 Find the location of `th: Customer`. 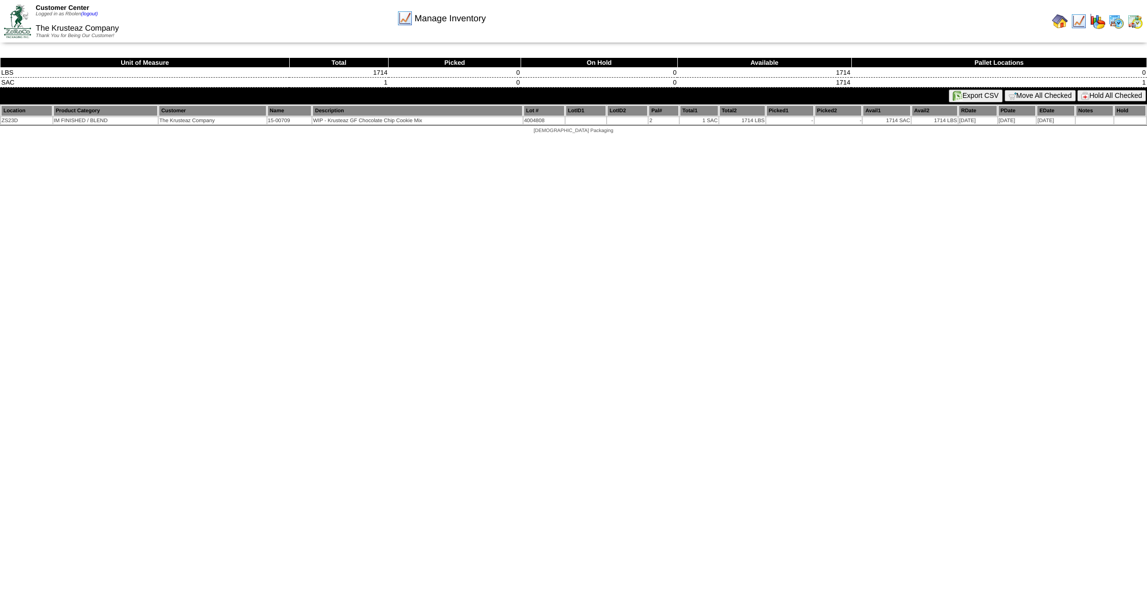

th: Customer is located at coordinates (212, 111).